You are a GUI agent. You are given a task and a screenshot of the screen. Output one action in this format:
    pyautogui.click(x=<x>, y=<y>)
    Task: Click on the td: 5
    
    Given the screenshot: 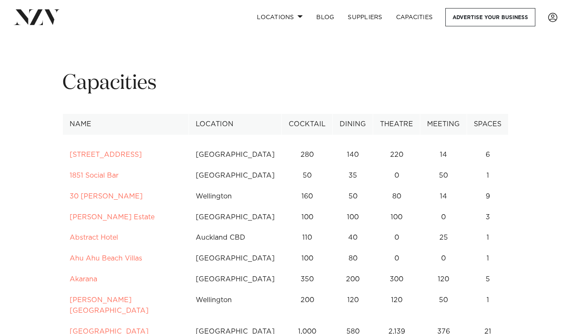 What is the action you would take?
    pyautogui.click(x=488, y=279)
    